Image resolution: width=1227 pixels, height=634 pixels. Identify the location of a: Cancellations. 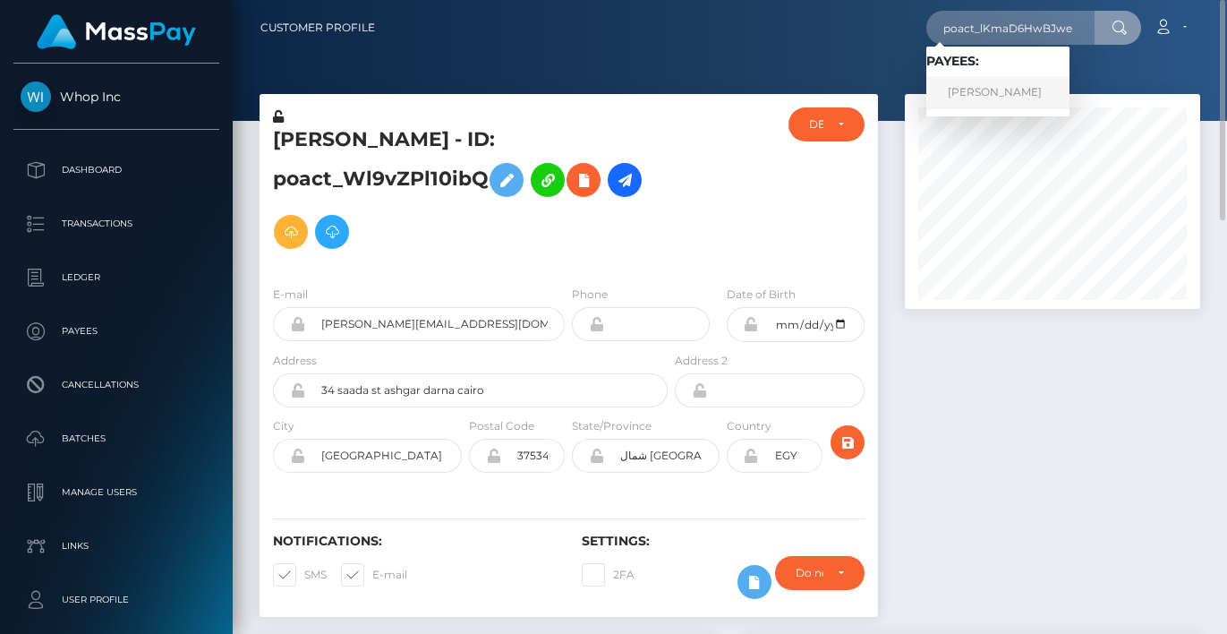
(116, 385).